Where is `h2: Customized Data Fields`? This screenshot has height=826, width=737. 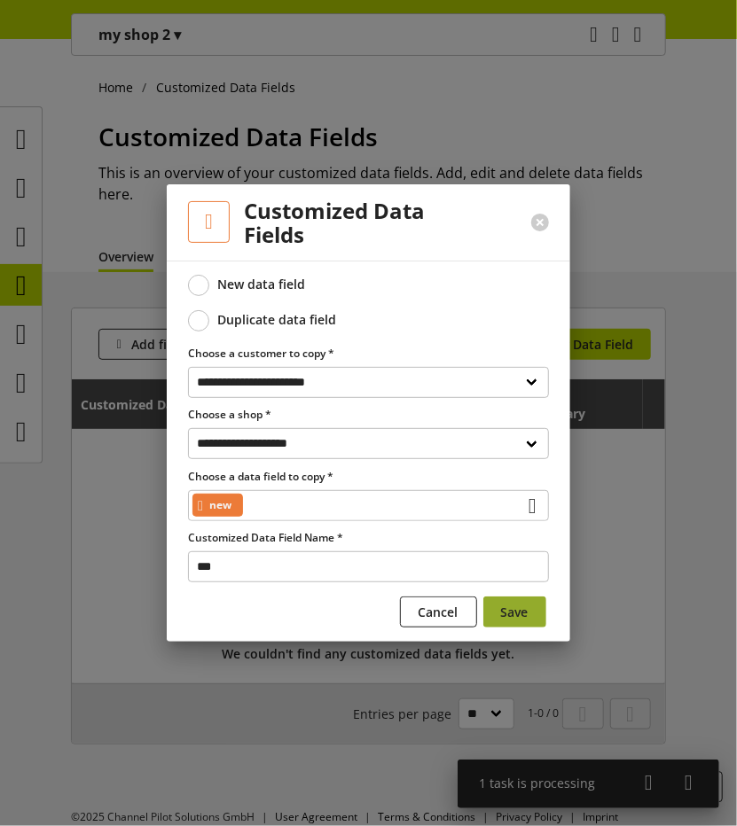 h2: Customized Data Fields is located at coordinates (366, 223).